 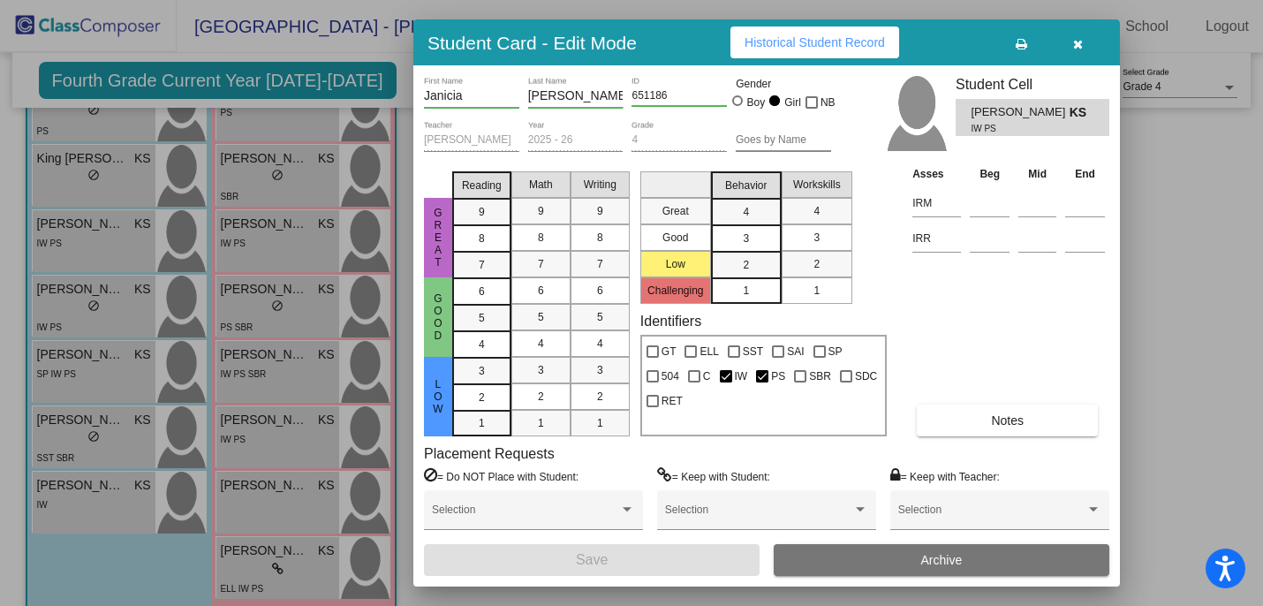 What do you see at coordinates (865, 376) in the screenshot?
I see `span: SDC` at bounding box center [865, 376].